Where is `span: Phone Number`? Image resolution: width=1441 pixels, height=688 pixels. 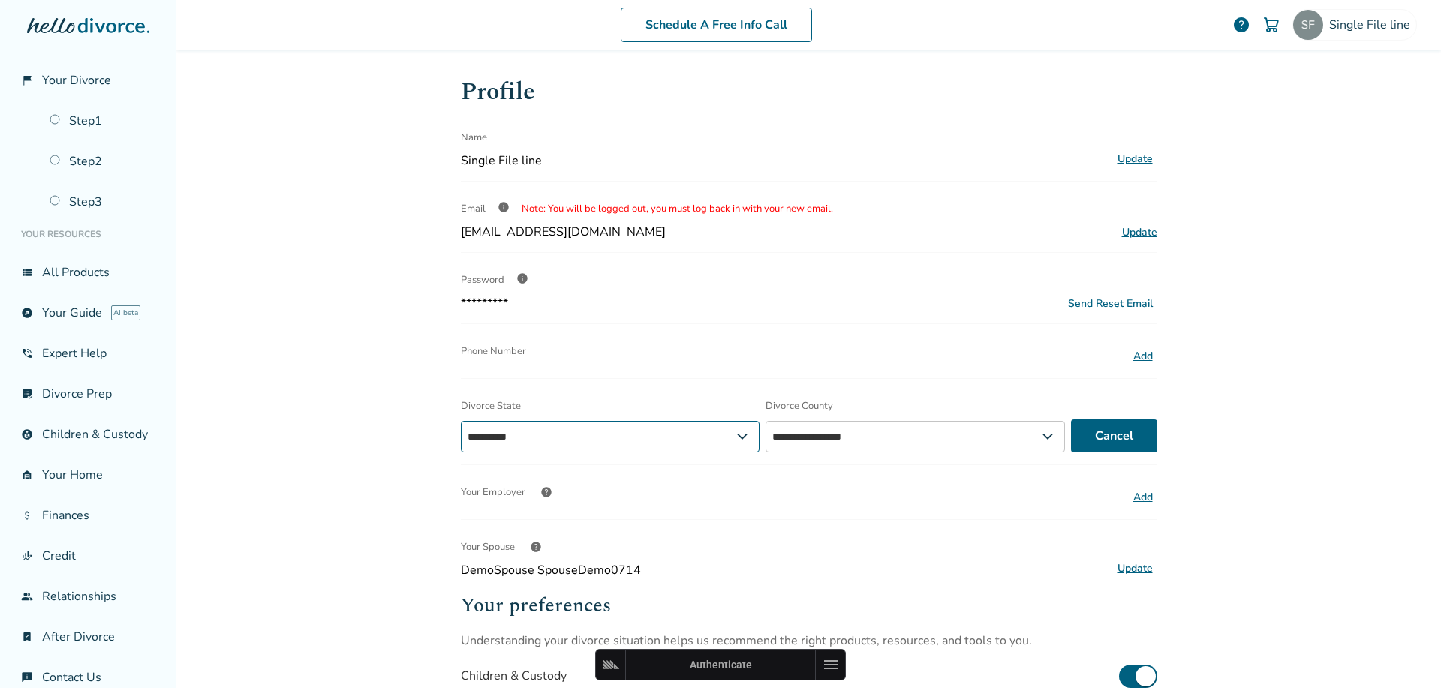
span: Phone Number is located at coordinates (493, 351).